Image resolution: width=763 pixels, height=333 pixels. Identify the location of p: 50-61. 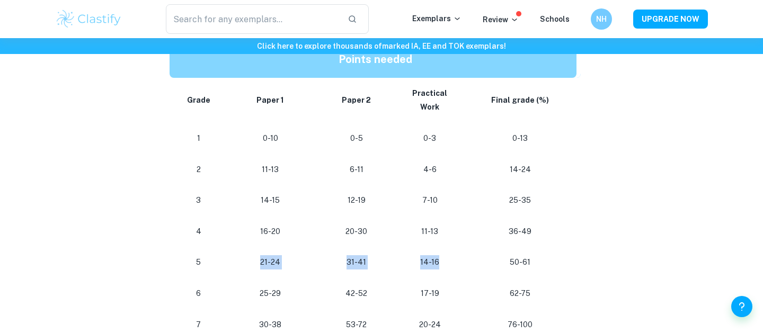
(520, 262).